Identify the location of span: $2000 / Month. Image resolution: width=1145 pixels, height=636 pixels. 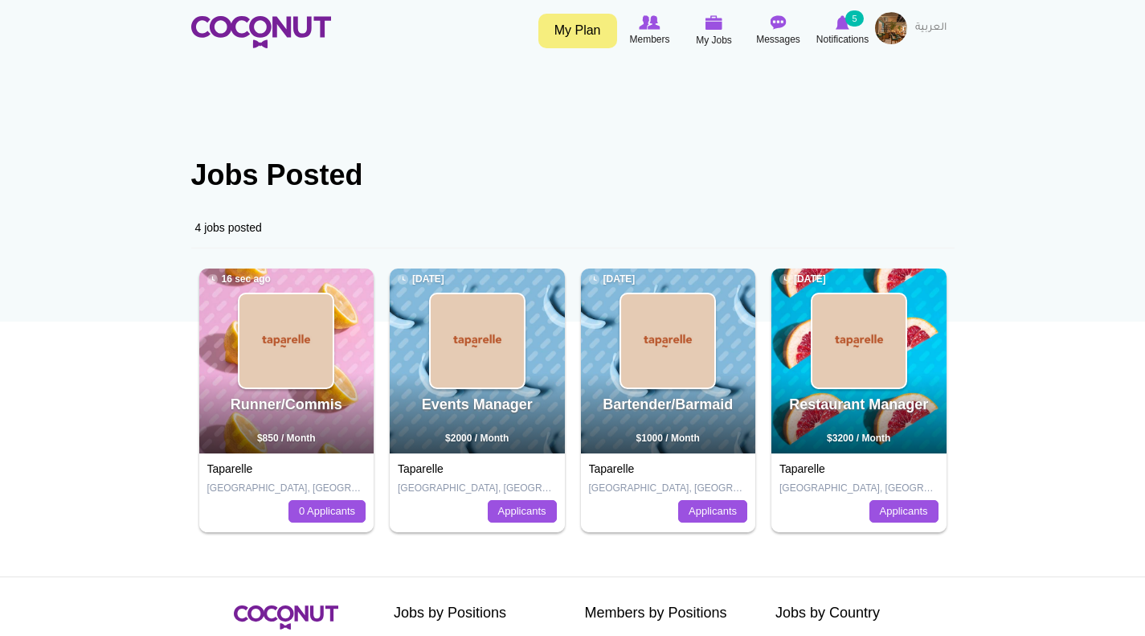
(476, 438).